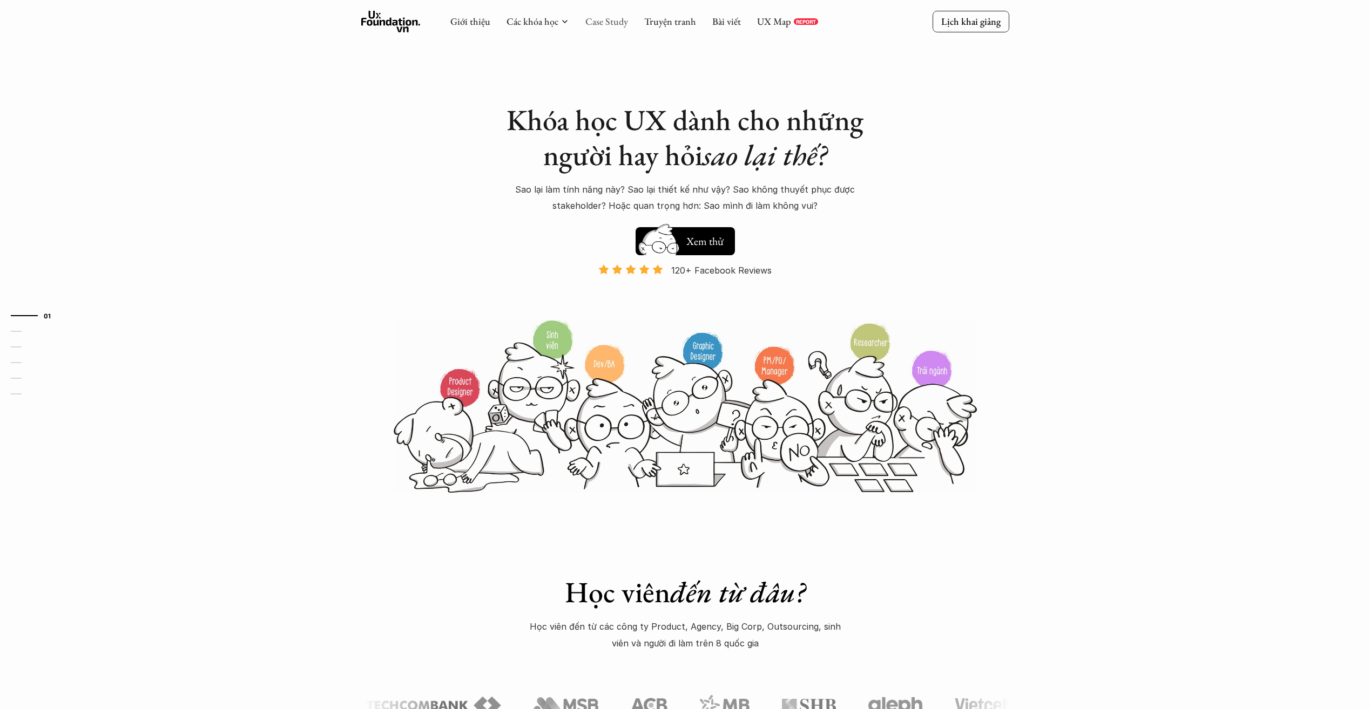 The width and height of the screenshot is (1370, 709). What do you see at coordinates (726, 21) in the screenshot?
I see `a: Bài viết` at bounding box center [726, 21].